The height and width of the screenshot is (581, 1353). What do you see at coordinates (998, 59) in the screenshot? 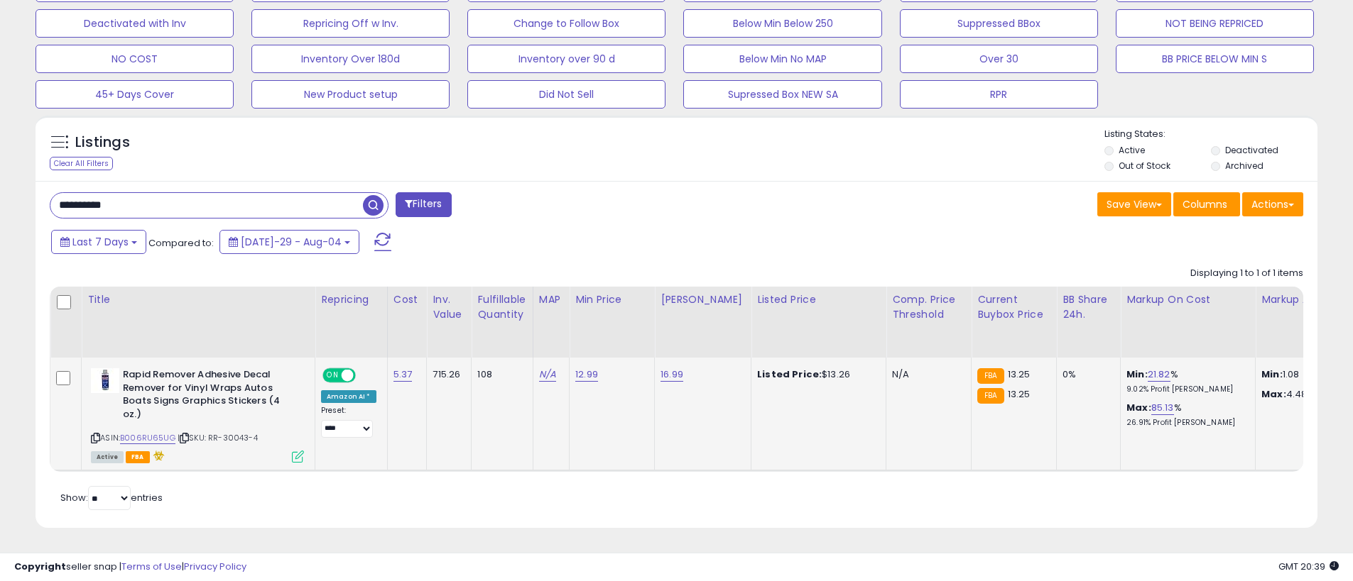
I see `button: Over 30` at bounding box center [998, 59].